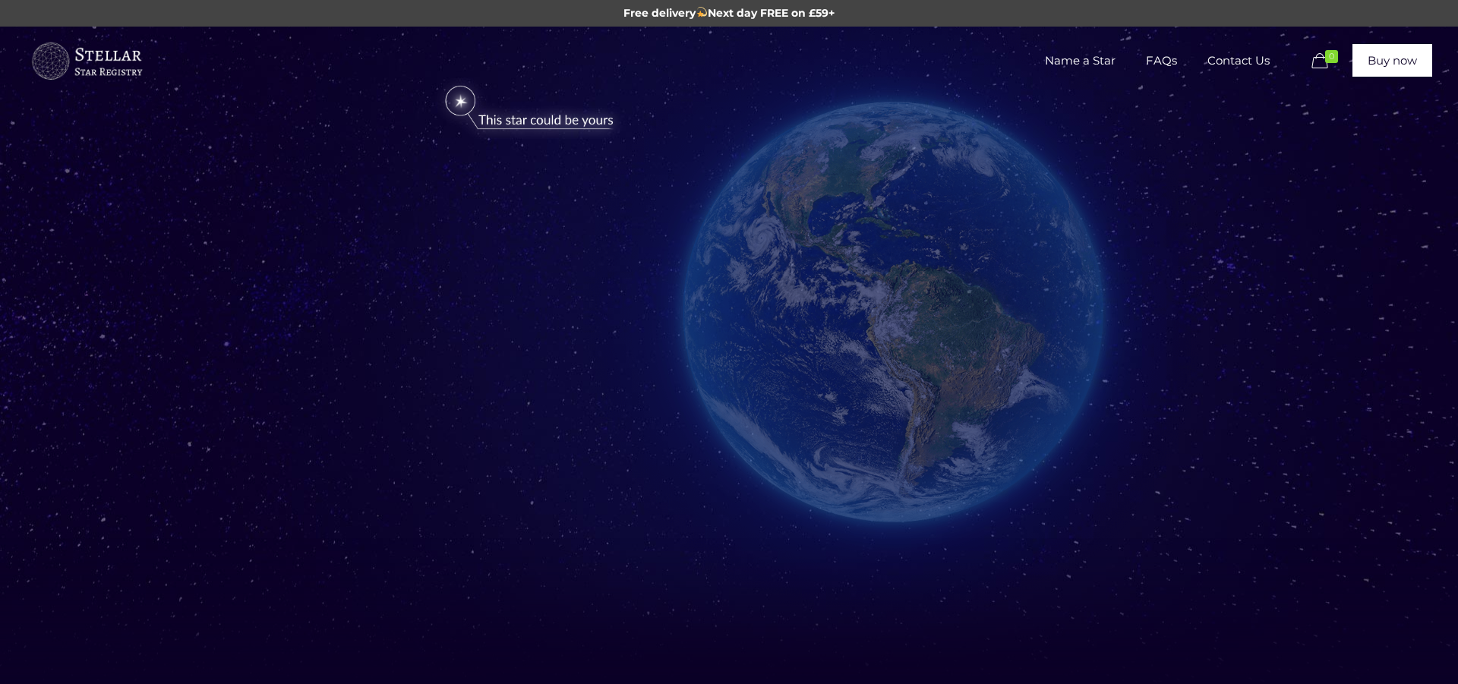 This screenshot has width=1458, height=684. I want to click on span: Name a Star, so click(1080, 61).